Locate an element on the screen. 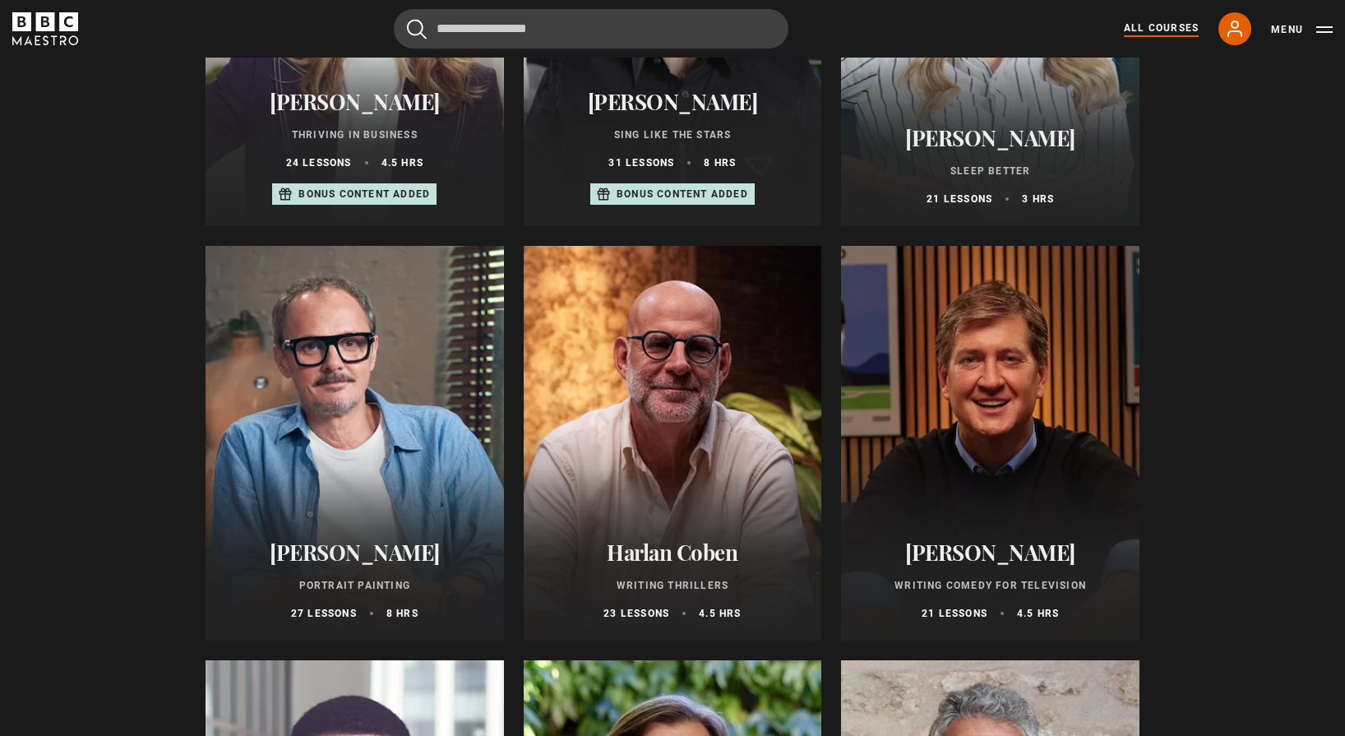  p: 31 lessons is located at coordinates (641, 163).